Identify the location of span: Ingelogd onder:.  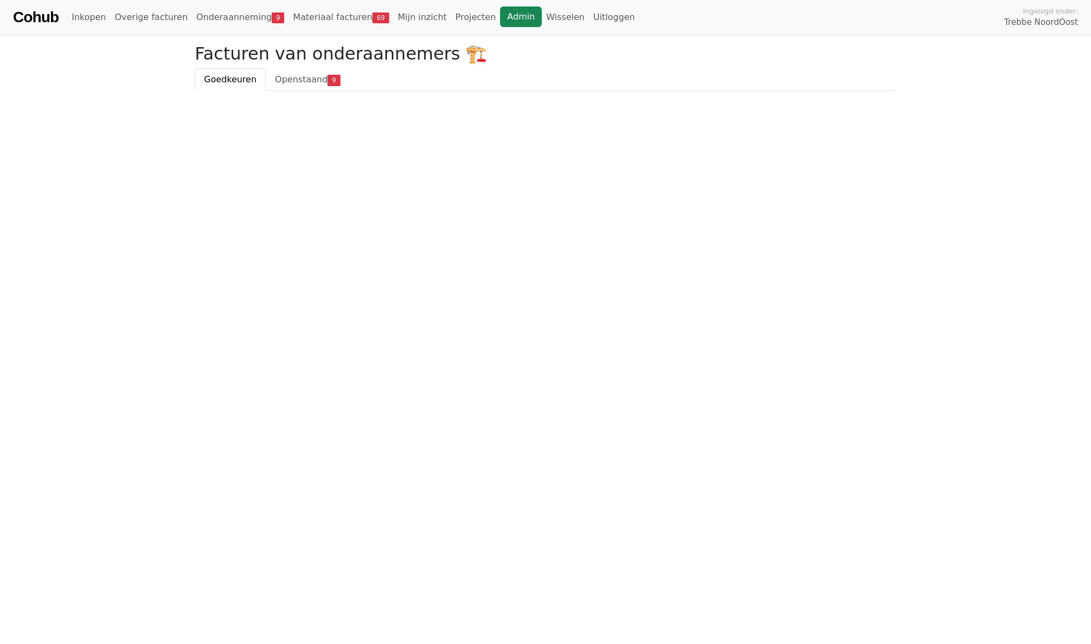
(1051, 11).